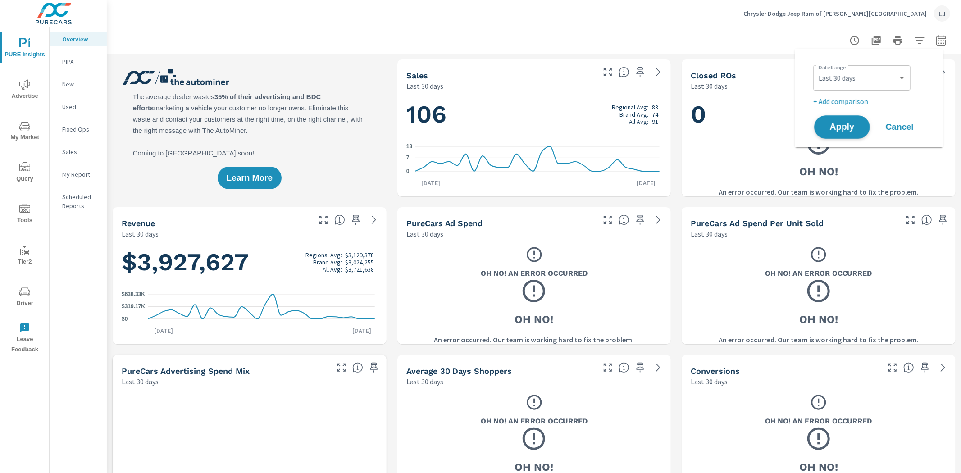 Image resolution: width=961 pixels, height=473 pixels. Describe the element at coordinates (25, 297) in the screenshot. I see `span: Driver` at that location.